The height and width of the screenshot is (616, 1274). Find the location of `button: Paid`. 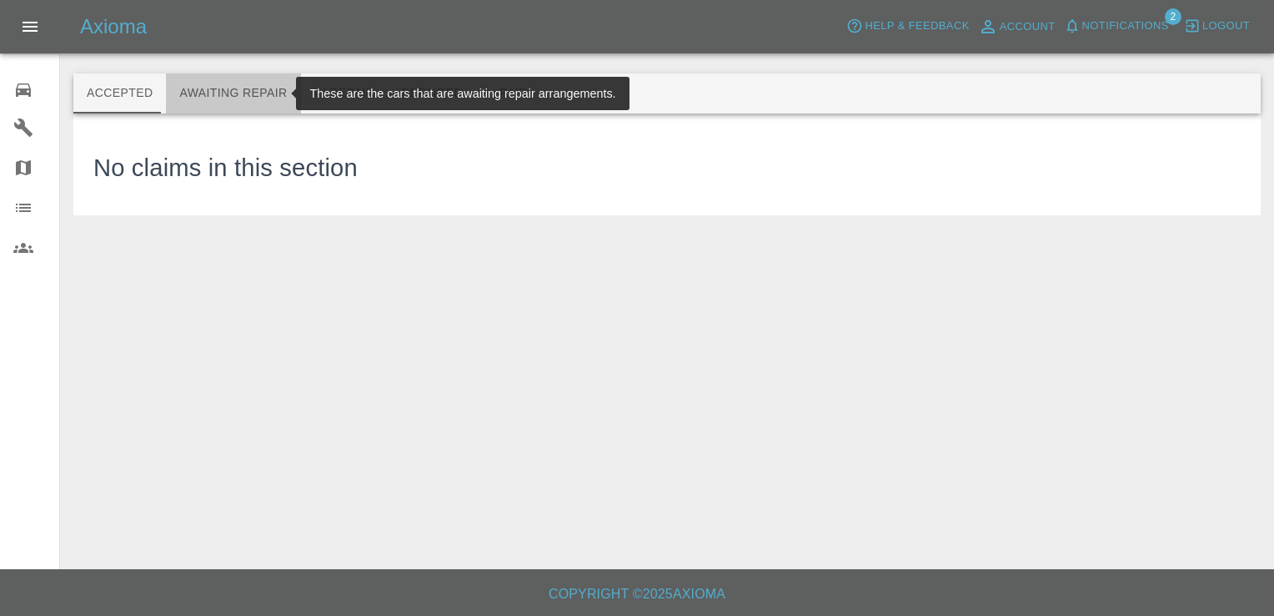

button: Paid is located at coordinates (514, 93).